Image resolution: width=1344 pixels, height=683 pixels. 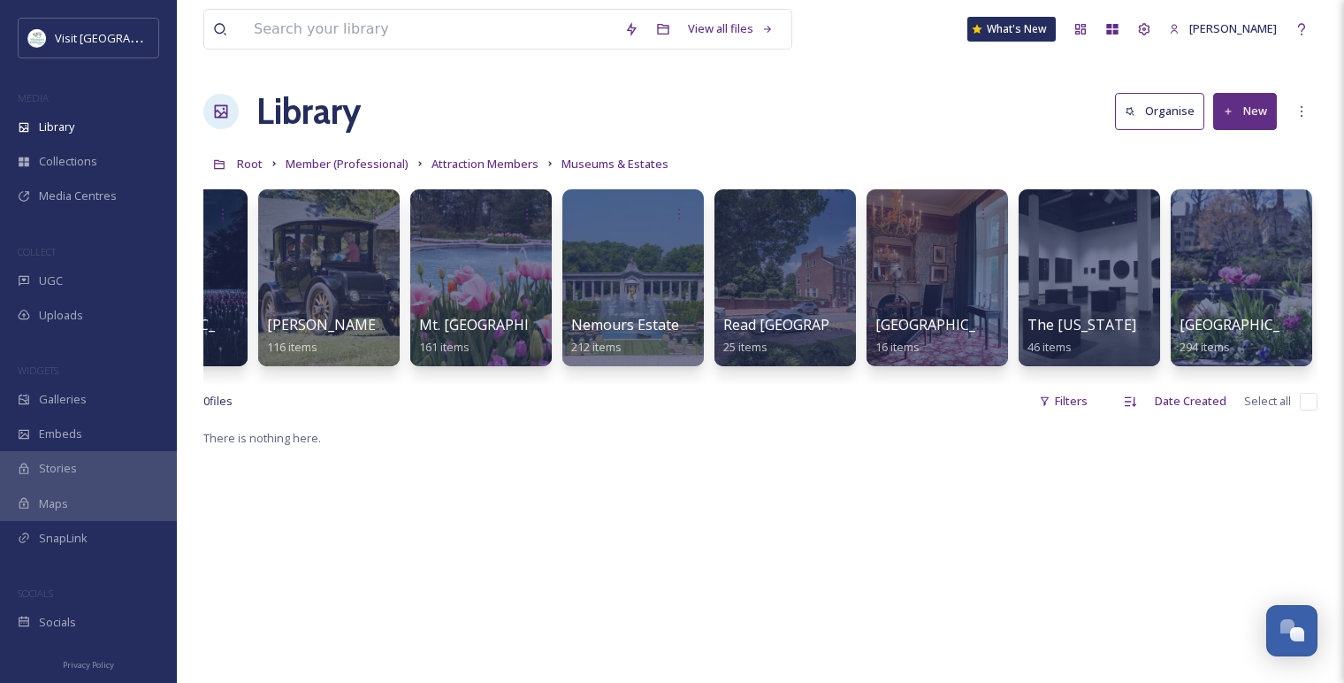 I want to click on span: Embeds, so click(x=60, y=433).